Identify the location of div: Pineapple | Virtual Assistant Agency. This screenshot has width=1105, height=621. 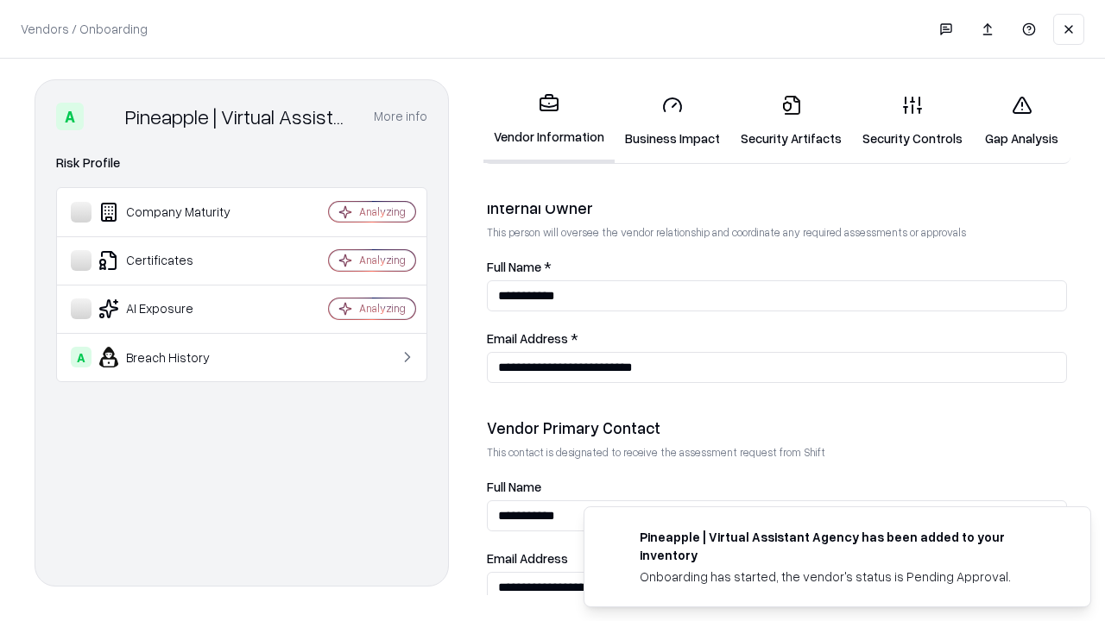
(239, 116).